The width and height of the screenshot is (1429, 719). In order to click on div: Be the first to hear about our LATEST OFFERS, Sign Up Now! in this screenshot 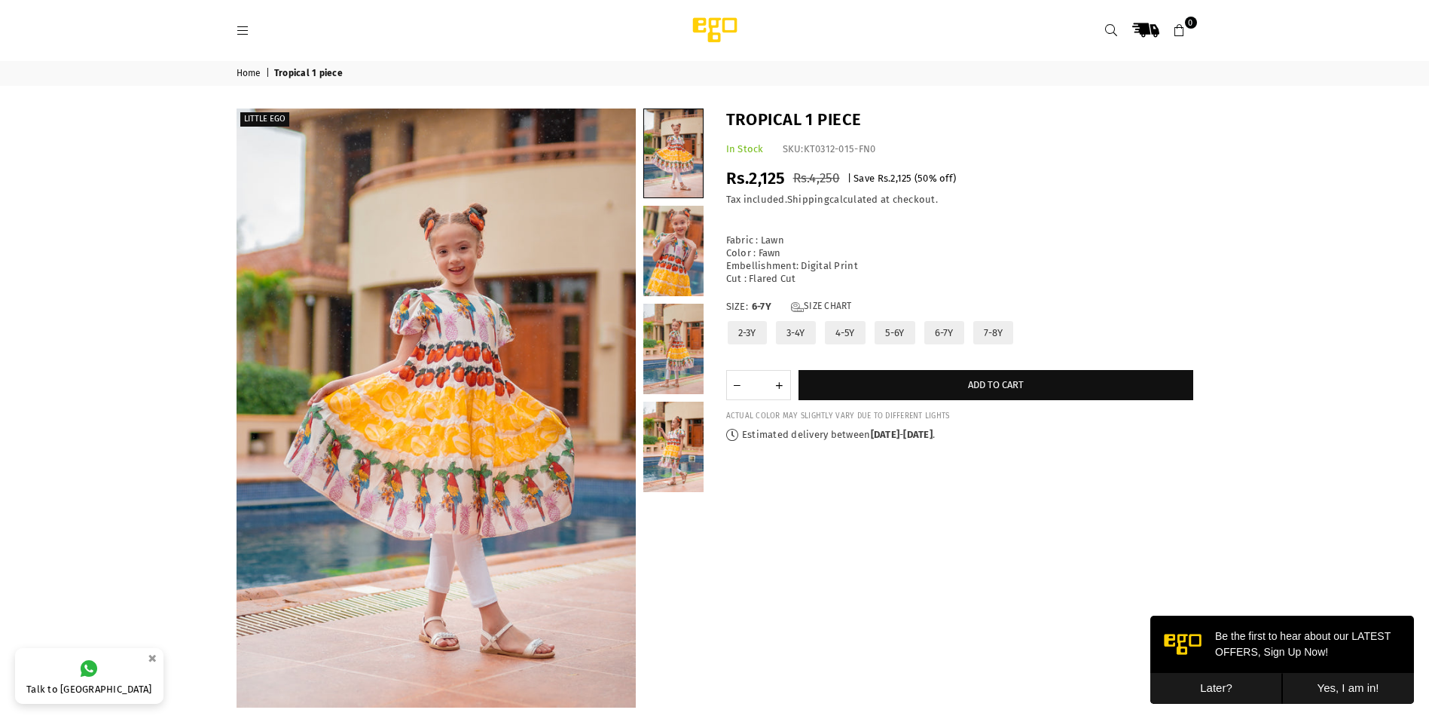, I will do `click(157, 29)`.